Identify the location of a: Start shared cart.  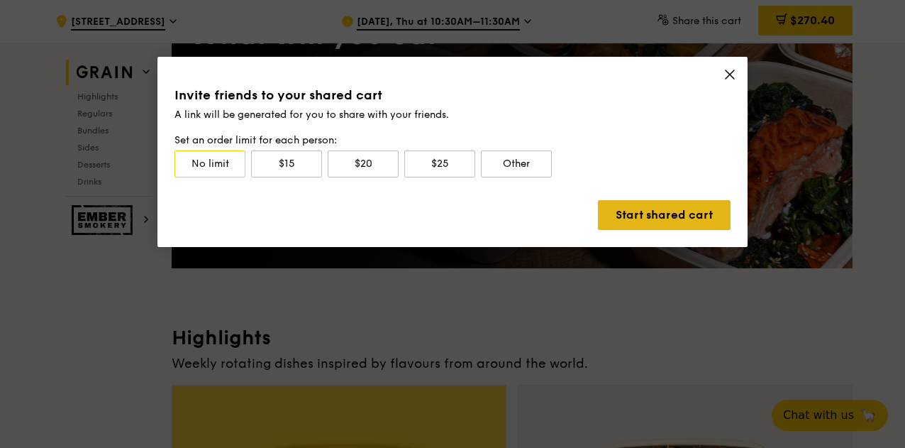
(664, 215).